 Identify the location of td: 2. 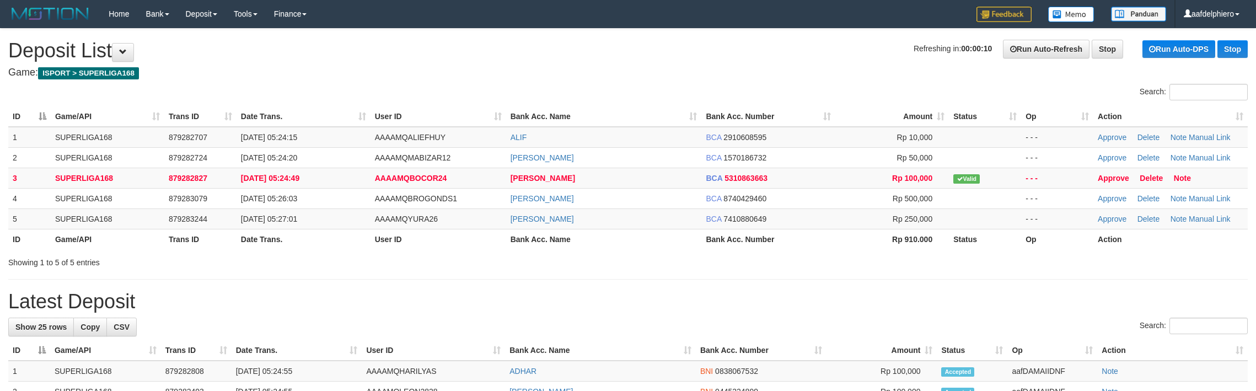
(29, 157).